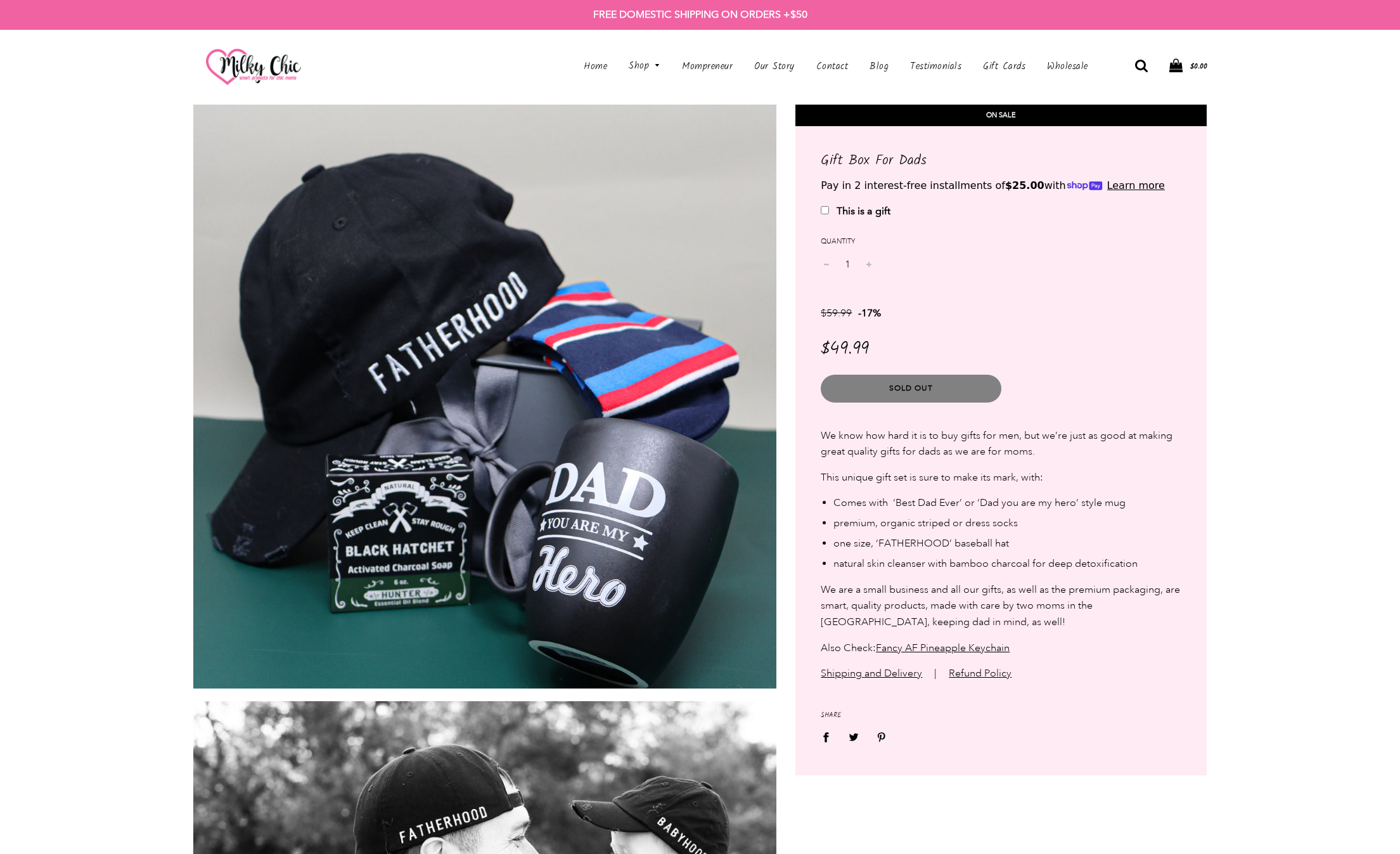 This screenshot has height=854, width=1400. I want to click on a: Contact, so click(832, 67).